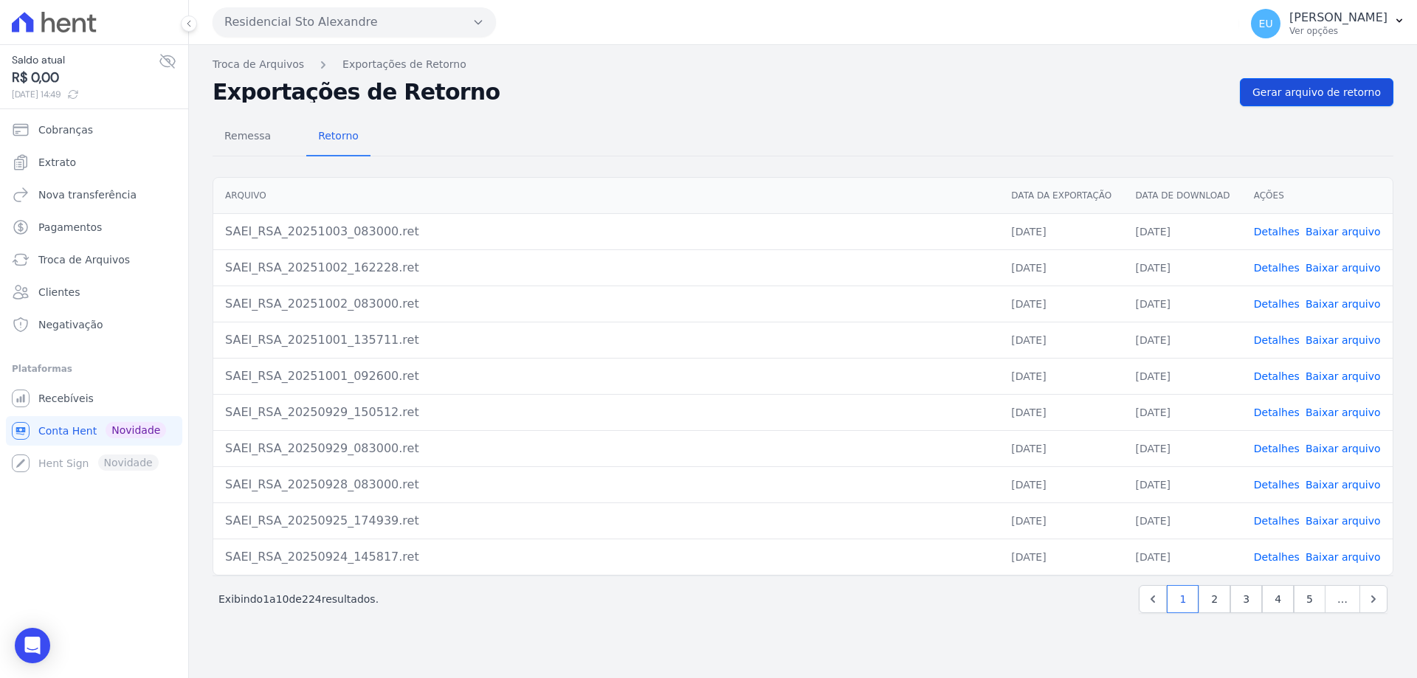 The width and height of the screenshot is (1417, 678). I want to click on span: Retorno, so click(338, 136).